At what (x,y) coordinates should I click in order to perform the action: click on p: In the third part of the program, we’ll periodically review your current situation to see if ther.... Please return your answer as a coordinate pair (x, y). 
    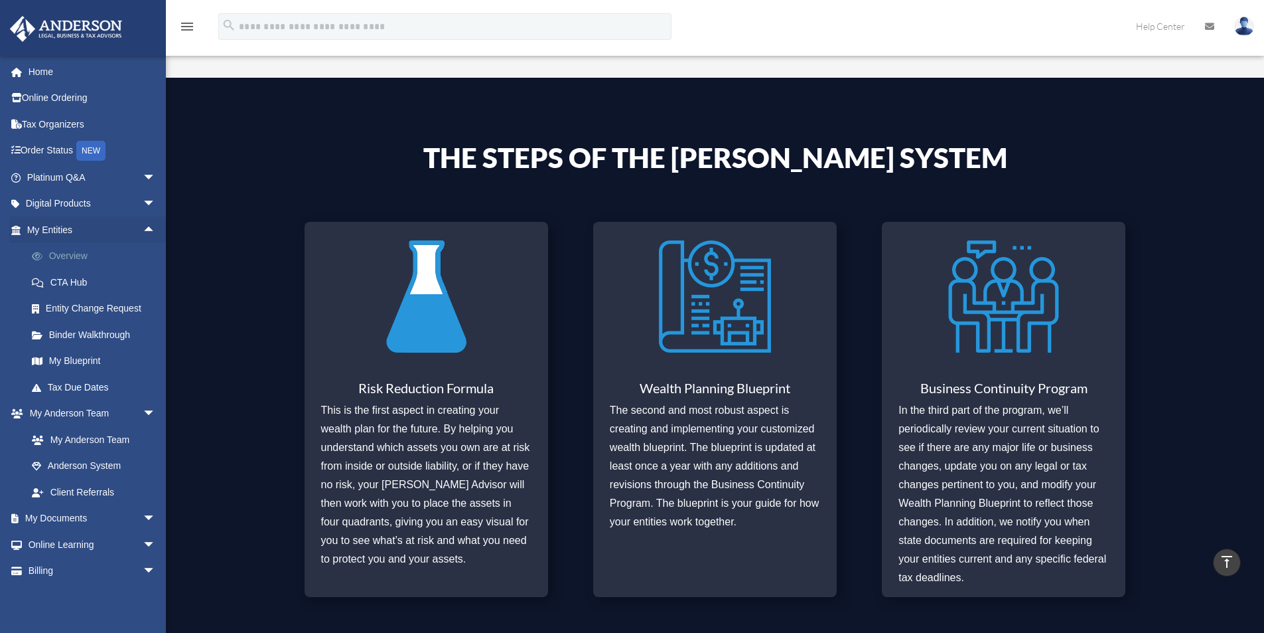
    Looking at the image, I should click on (1004, 494).